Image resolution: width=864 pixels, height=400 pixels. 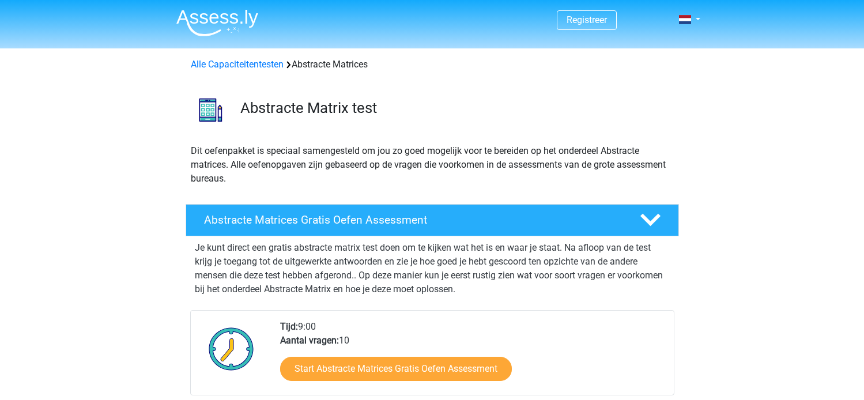 What do you see at coordinates (432, 165) in the screenshot?
I see `p: Dit oefenpakket is speciaal samengesteld om jou zo goed mogelijk voor te bereiden op het onderdee...` at bounding box center [432, 165].